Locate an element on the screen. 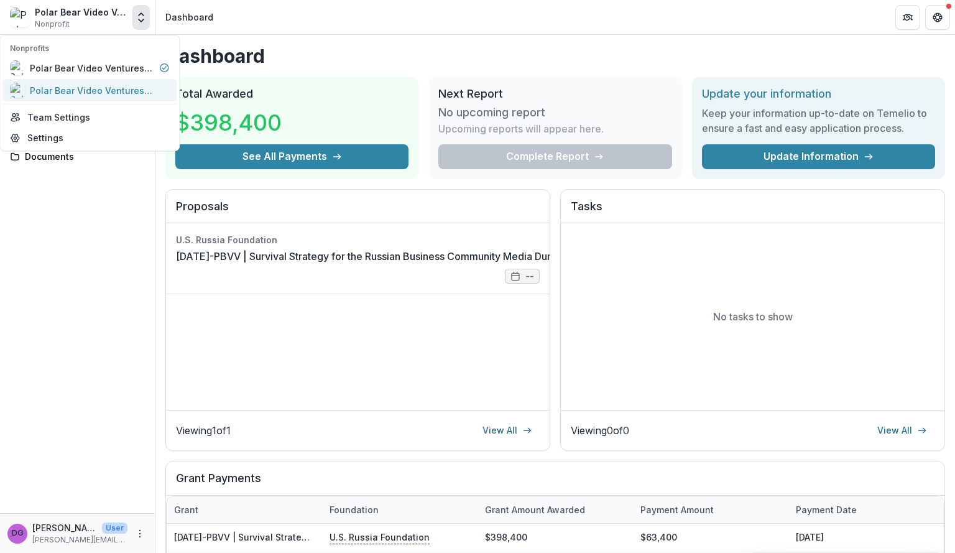  div: $398,400 is located at coordinates (555, 536).